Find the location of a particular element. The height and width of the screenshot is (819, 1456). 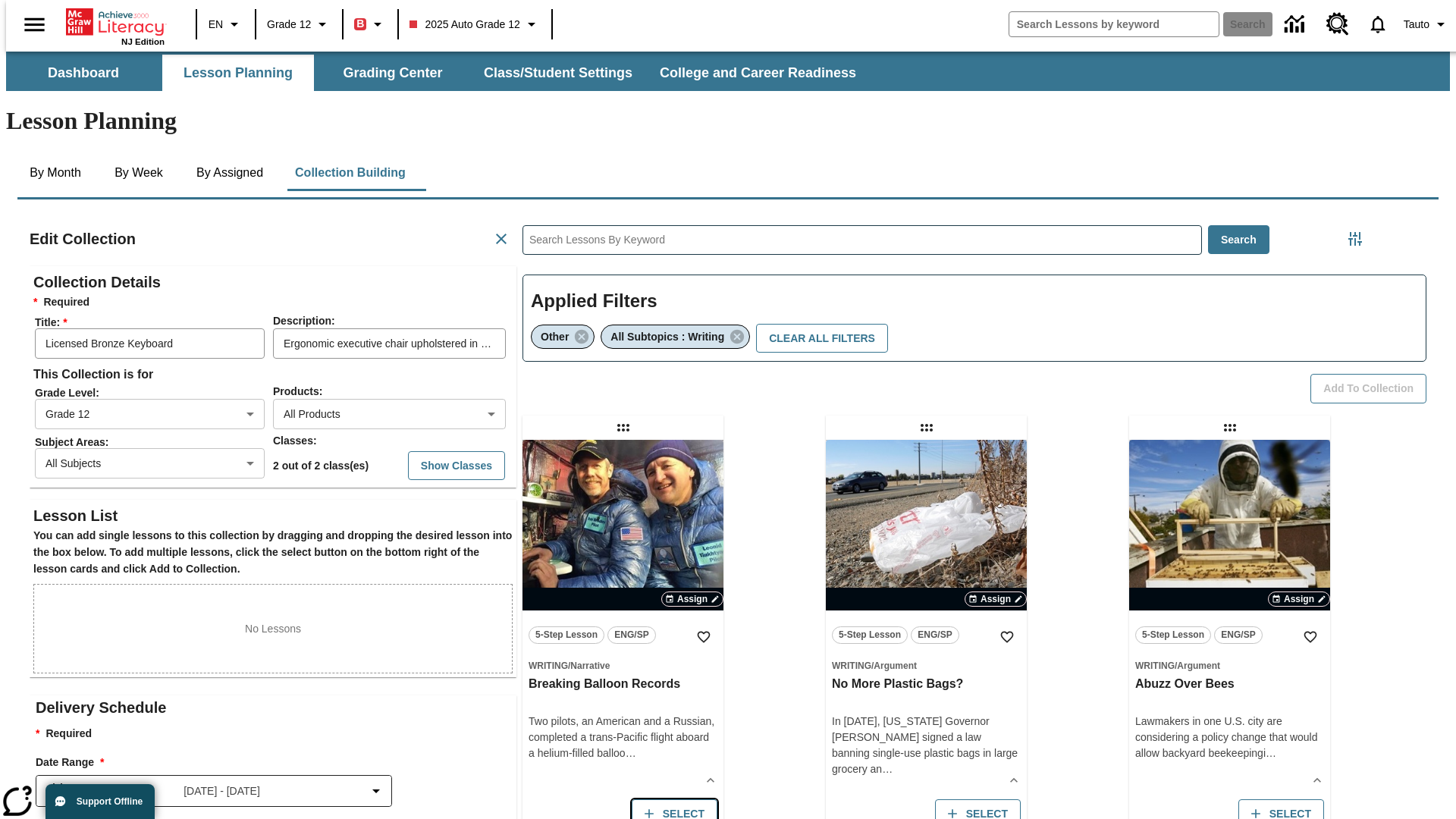

h2: Edit Collection is located at coordinates (83, 239).